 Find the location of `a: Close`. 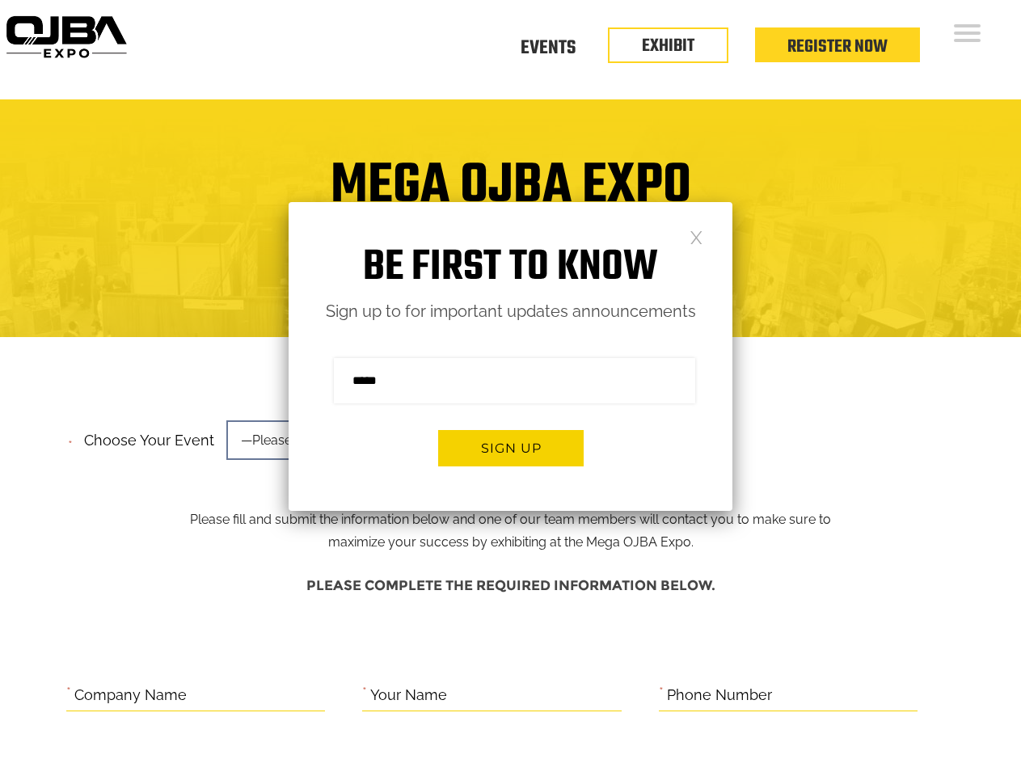

a: Close is located at coordinates (696, 236).